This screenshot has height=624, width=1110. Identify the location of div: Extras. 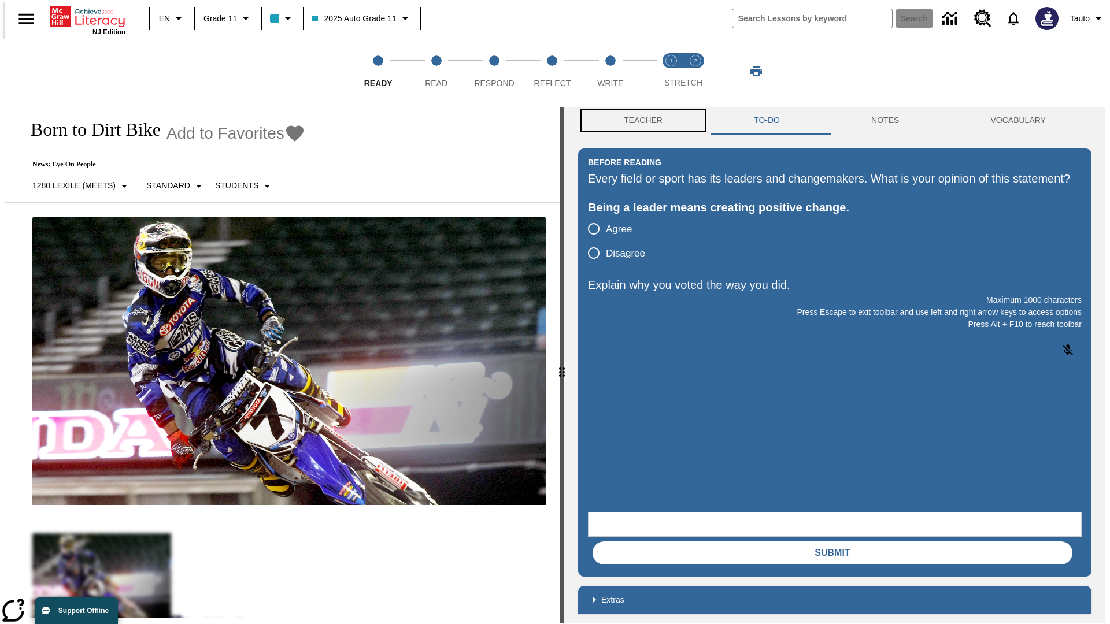
(835, 600).